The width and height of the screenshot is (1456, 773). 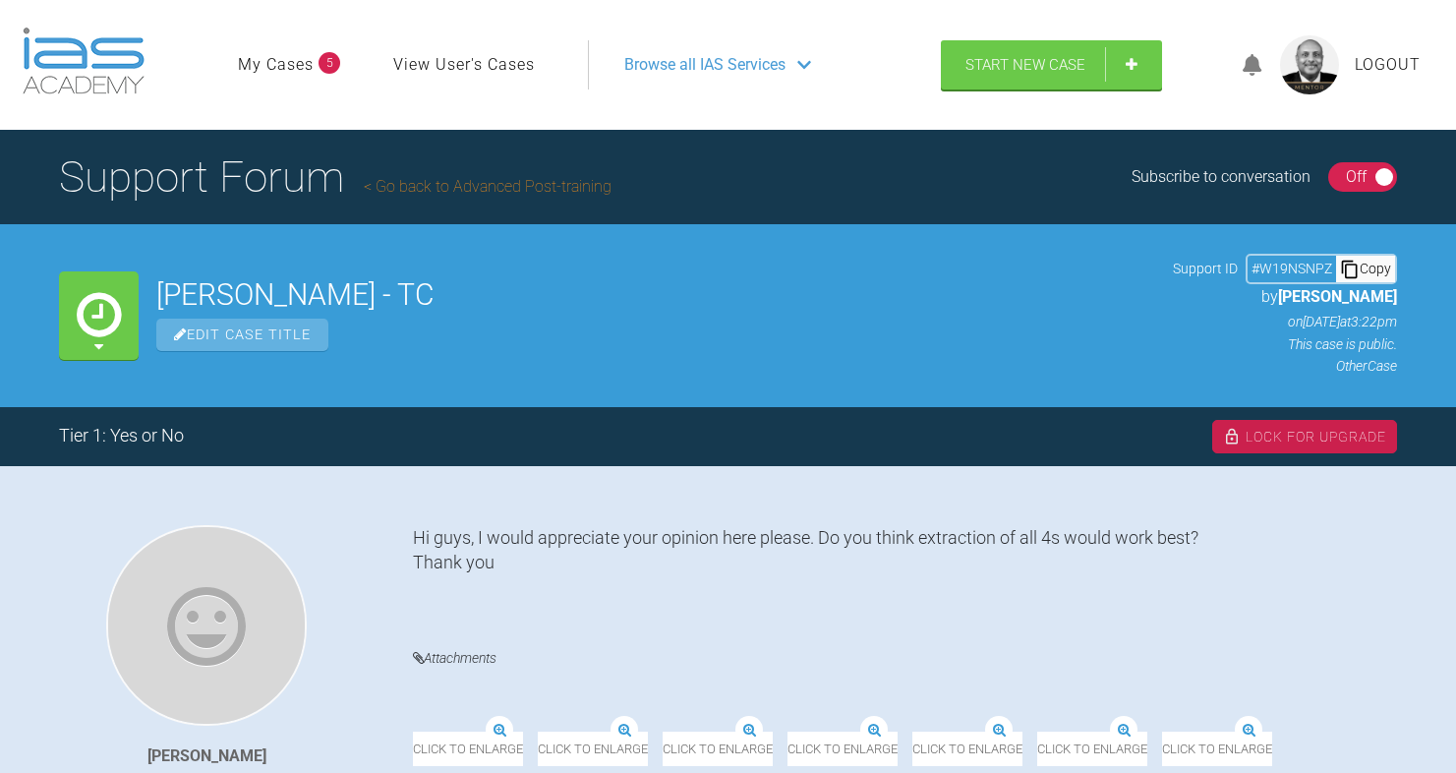 I want to click on span: Support ID, so click(x=1206, y=268).